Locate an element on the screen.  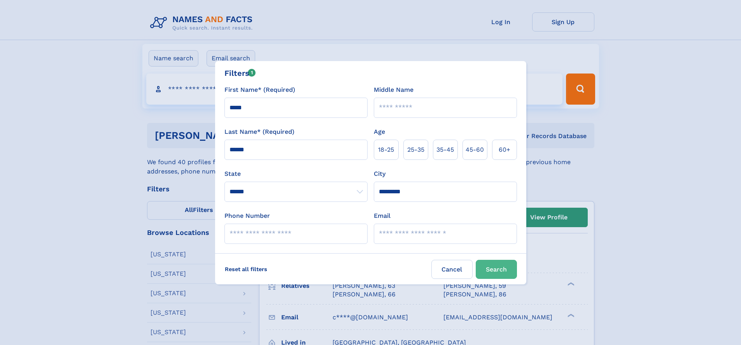
span: 45‑60 is located at coordinates (475, 150).